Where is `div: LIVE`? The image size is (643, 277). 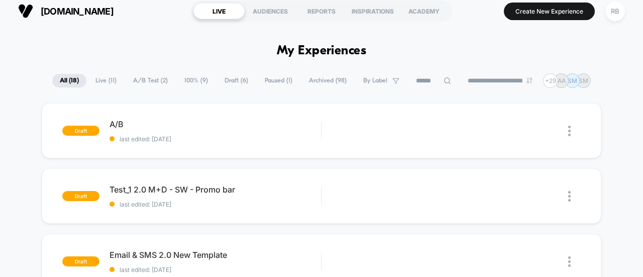 div: LIVE is located at coordinates (219, 11).